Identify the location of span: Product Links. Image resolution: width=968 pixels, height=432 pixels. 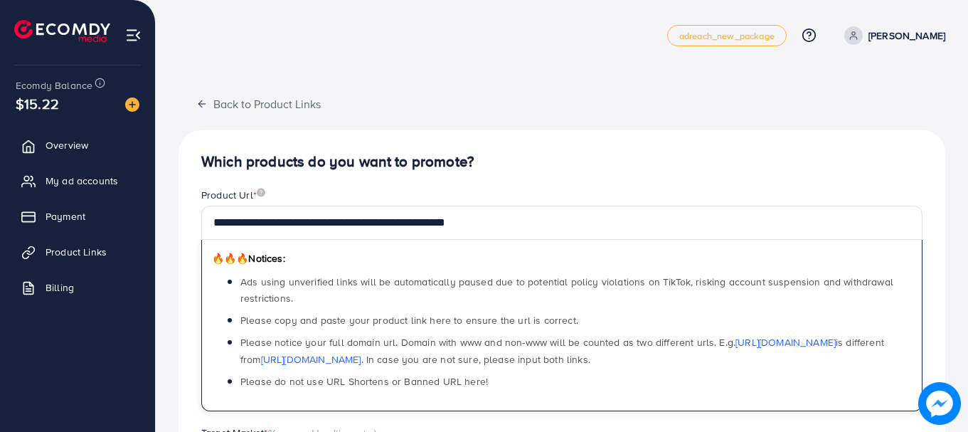
(76, 252).